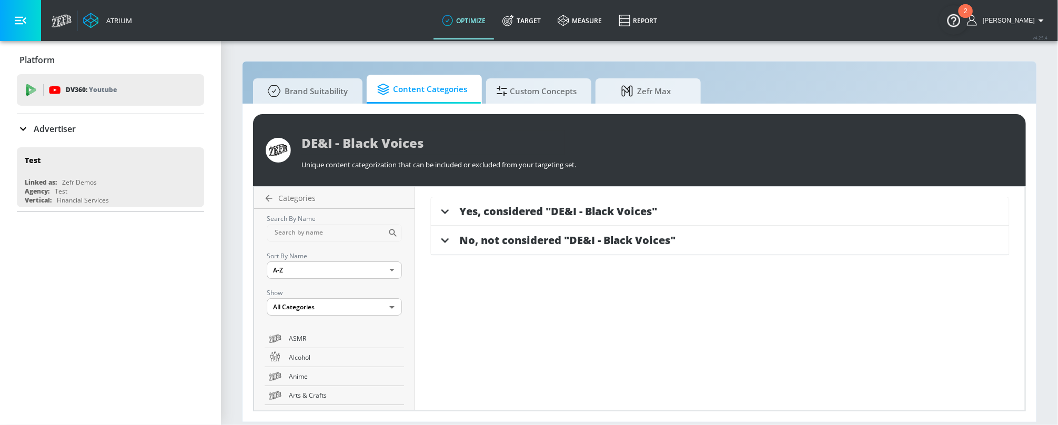 Image resolution: width=1058 pixels, height=425 pixels. I want to click on span: Content Categories, so click(422, 89).